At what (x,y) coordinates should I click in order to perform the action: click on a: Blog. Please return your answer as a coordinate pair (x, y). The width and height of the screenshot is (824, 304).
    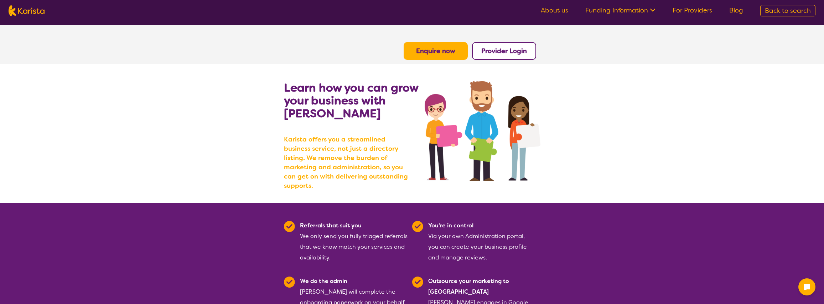
    Looking at the image, I should click on (736, 10).